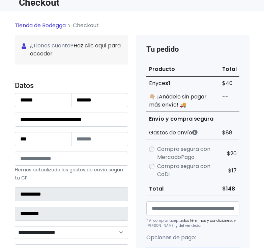 Image resolution: width=264 pixels, height=248 pixels. I want to click on th: Envío y compra segura, so click(182, 119).